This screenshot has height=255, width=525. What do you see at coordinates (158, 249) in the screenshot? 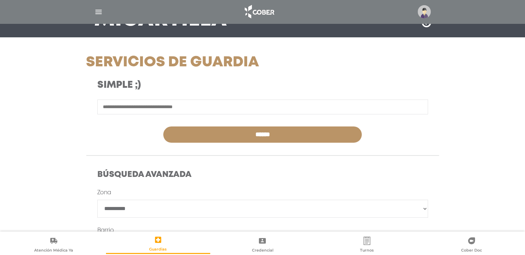
I see `span: Guardias` at bounding box center [158, 249].